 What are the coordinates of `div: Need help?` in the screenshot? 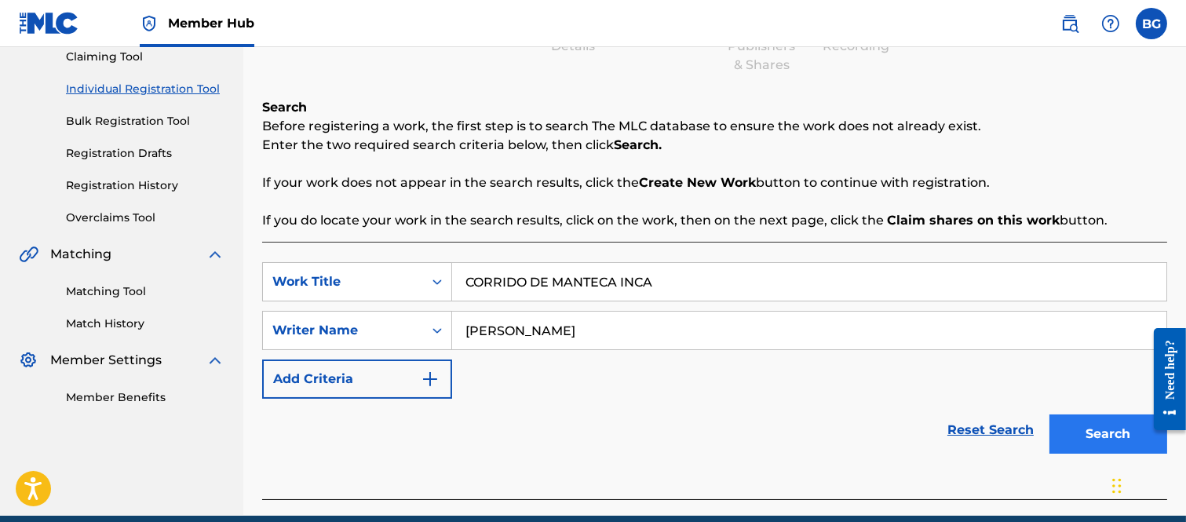 It's located at (27, 53).